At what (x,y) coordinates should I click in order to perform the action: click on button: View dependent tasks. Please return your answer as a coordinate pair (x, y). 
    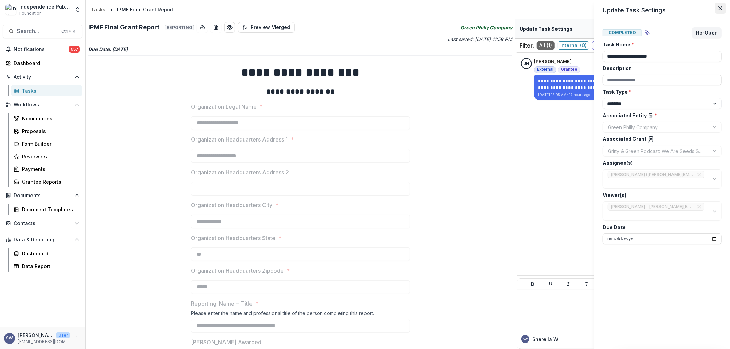
    Looking at the image, I should click on (647, 33).